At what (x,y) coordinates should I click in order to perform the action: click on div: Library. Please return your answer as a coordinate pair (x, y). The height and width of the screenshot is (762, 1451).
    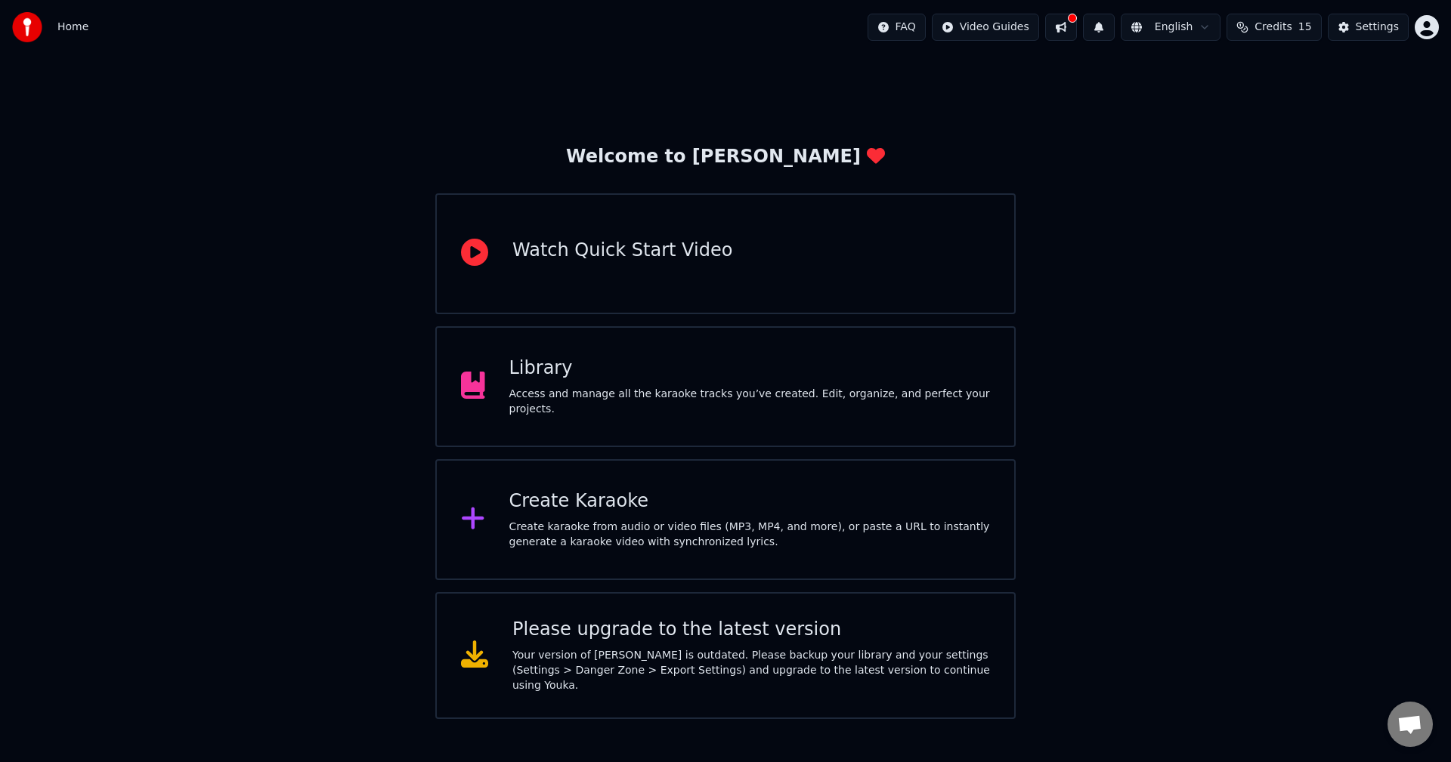
    Looking at the image, I should click on (749, 369).